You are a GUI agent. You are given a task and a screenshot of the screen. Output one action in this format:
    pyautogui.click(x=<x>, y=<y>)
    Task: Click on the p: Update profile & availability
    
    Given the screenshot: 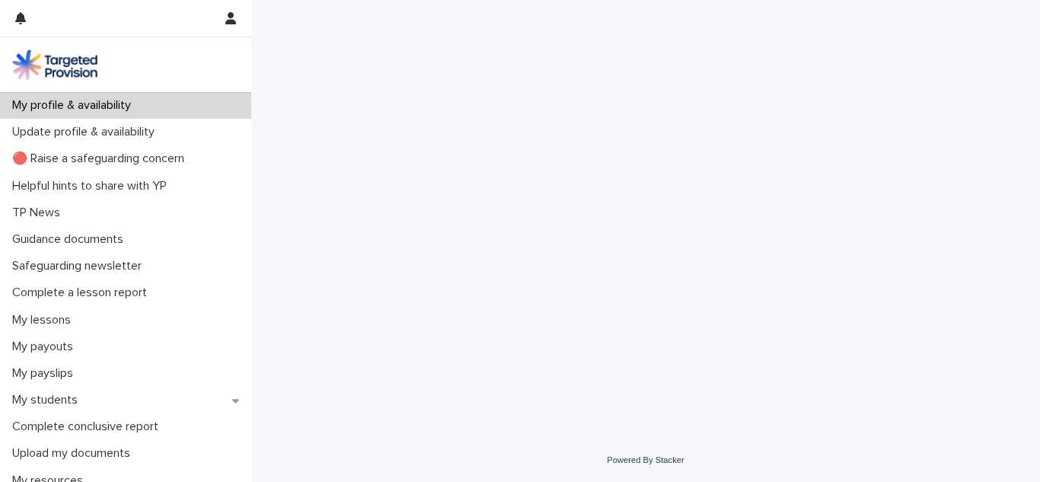 What is the action you would take?
    pyautogui.click(x=86, y=132)
    